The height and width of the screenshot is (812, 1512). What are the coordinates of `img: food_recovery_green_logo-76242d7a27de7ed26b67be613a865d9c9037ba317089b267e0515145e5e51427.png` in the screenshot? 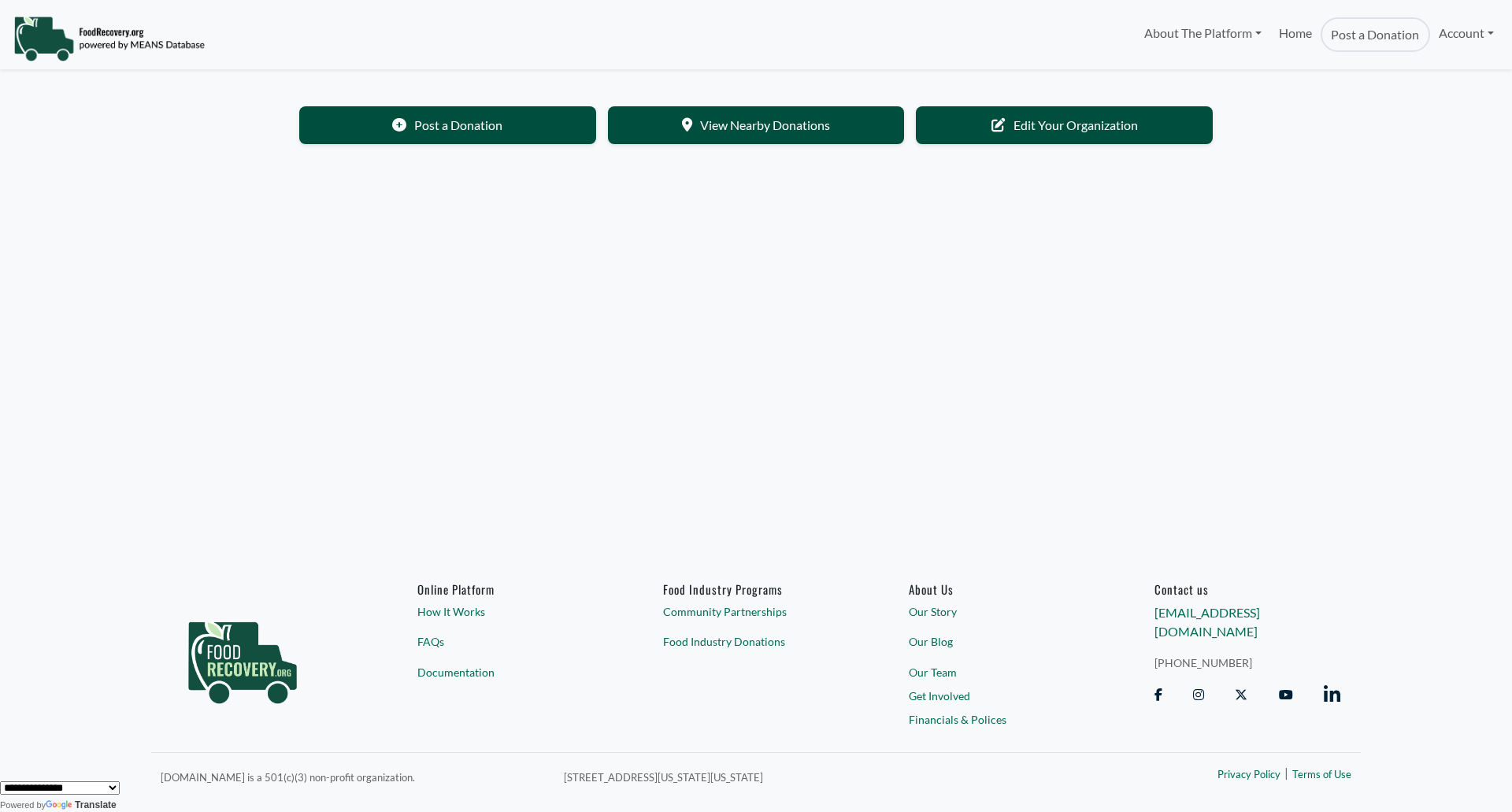 It's located at (242, 657).